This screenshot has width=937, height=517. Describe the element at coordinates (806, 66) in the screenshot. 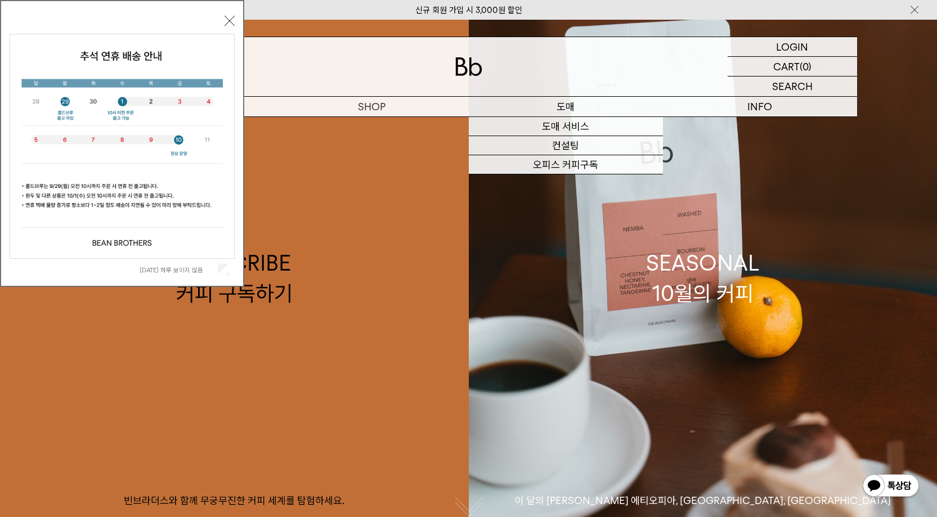

I see `p: (0)` at that location.